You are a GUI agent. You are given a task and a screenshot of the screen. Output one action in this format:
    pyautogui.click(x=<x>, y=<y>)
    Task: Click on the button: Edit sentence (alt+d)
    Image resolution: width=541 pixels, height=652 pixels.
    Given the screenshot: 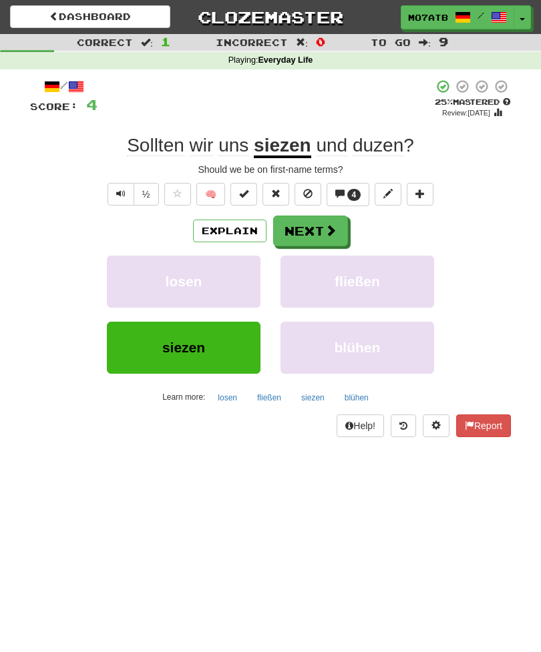 What is the action you would take?
    pyautogui.click(x=388, y=194)
    